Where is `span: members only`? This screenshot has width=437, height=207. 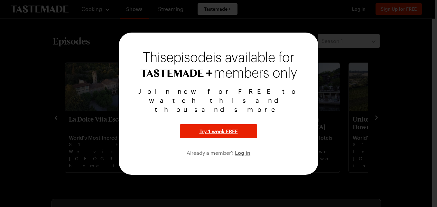 span: members only is located at coordinates (255, 73).